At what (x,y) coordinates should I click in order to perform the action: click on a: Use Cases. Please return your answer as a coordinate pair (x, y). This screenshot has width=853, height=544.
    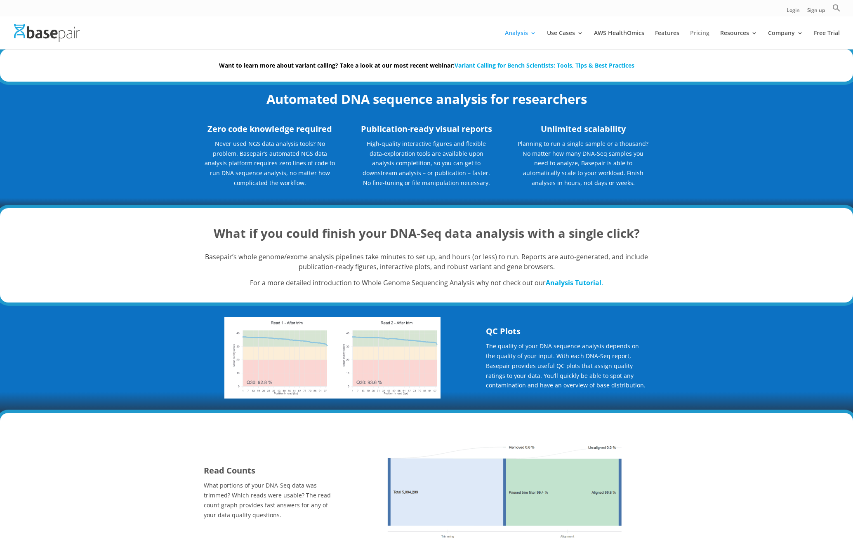
    Looking at the image, I should click on (565, 40).